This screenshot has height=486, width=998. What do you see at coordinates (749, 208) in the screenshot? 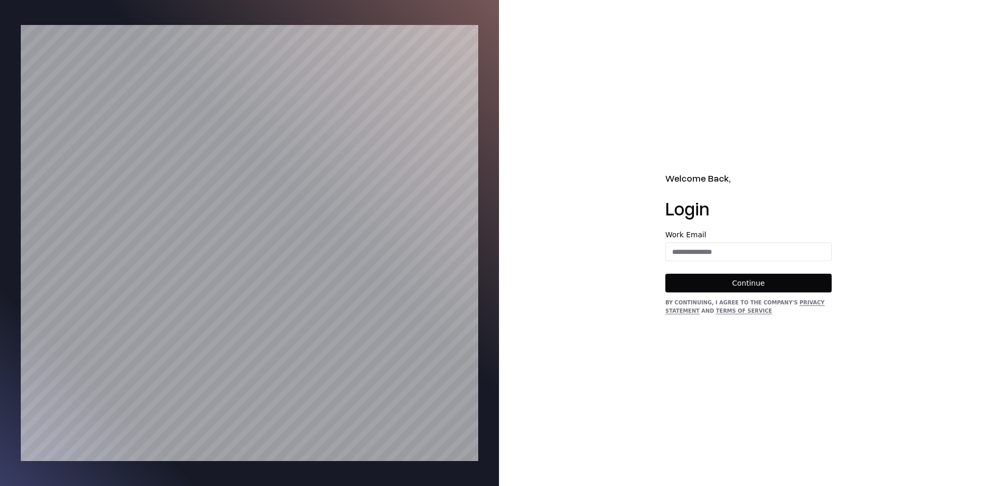
I see `h1: Login` at bounding box center [749, 208].